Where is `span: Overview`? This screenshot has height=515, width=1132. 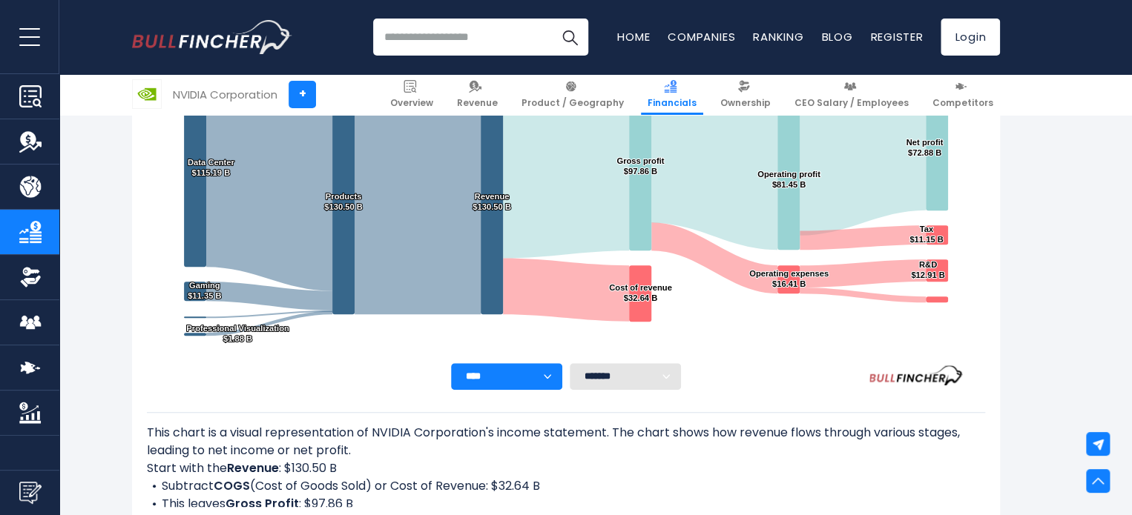 span: Overview is located at coordinates (412, 103).